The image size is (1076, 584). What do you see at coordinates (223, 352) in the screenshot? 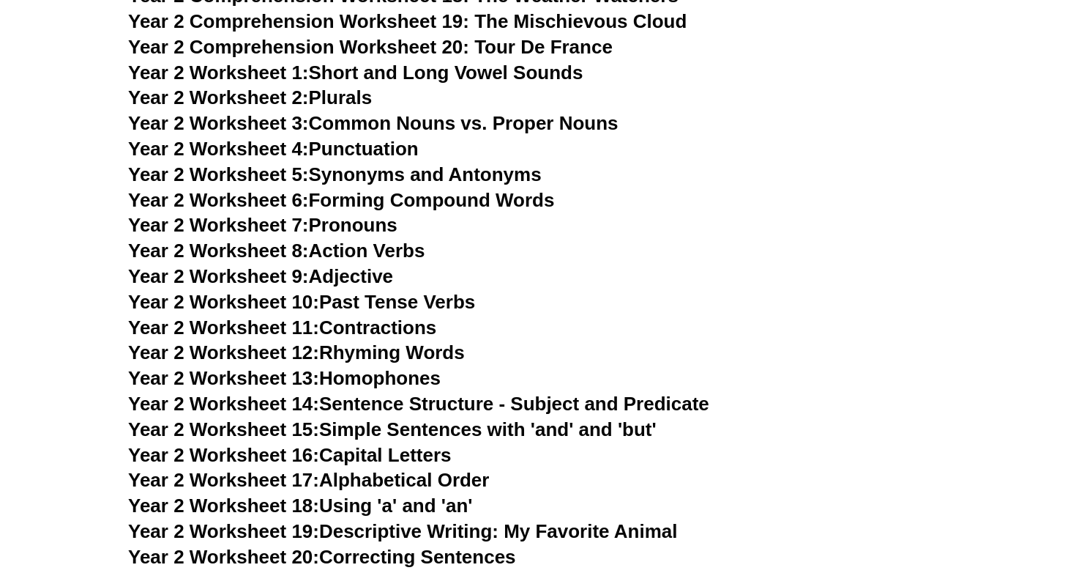
I see `span: Year 2 Worksheet 12:` at bounding box center [223, 352].